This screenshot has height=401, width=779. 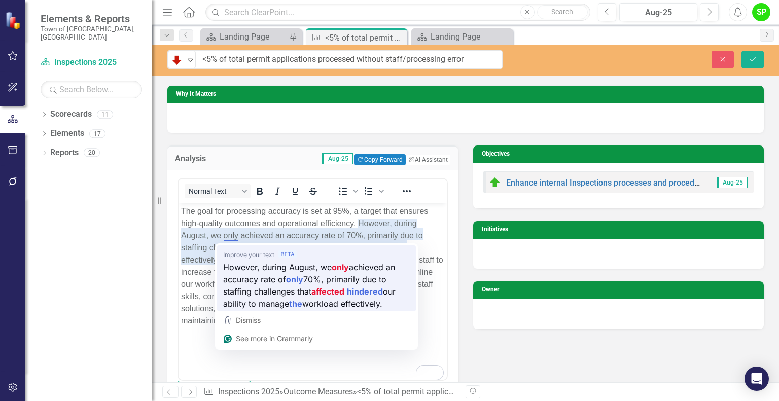 I want to click on img: ClearPoint Strategy, so click(x=14, y=20).